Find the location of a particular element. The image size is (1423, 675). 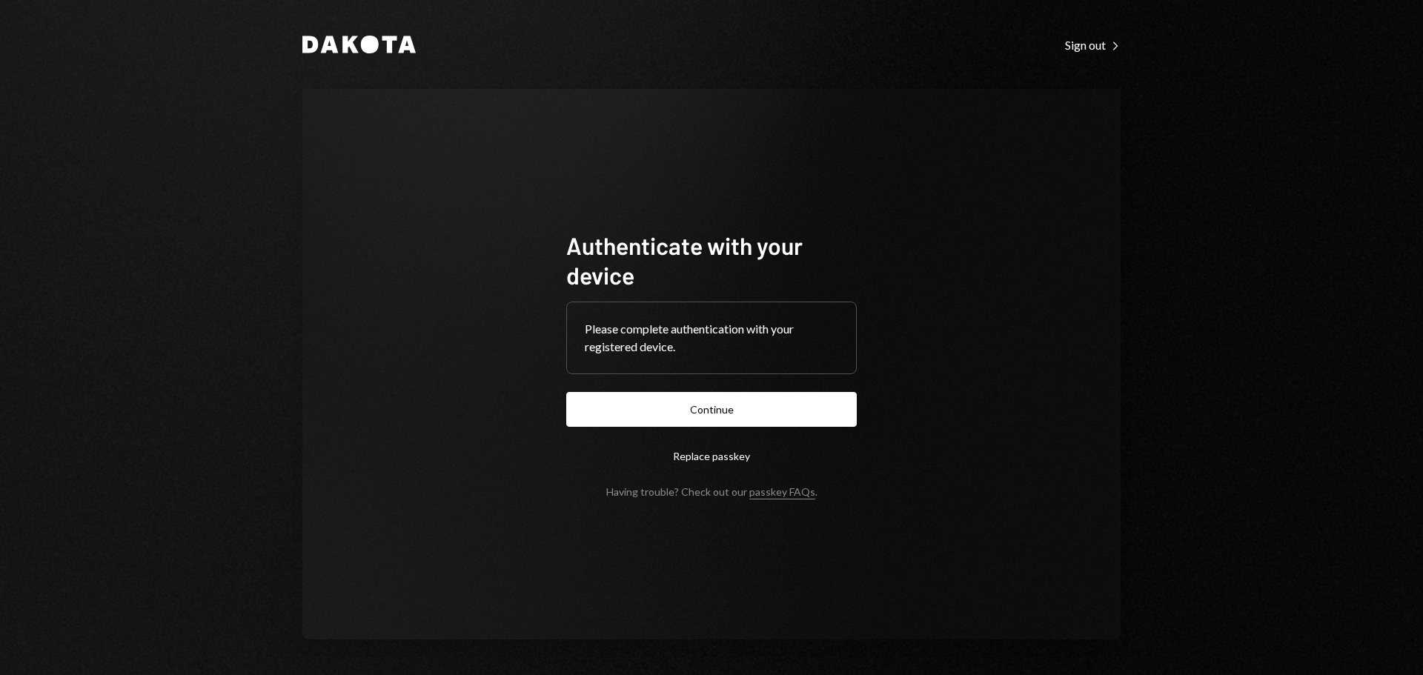

div: Please complete authentication with your registered device. is located at coordinates (711, 338).